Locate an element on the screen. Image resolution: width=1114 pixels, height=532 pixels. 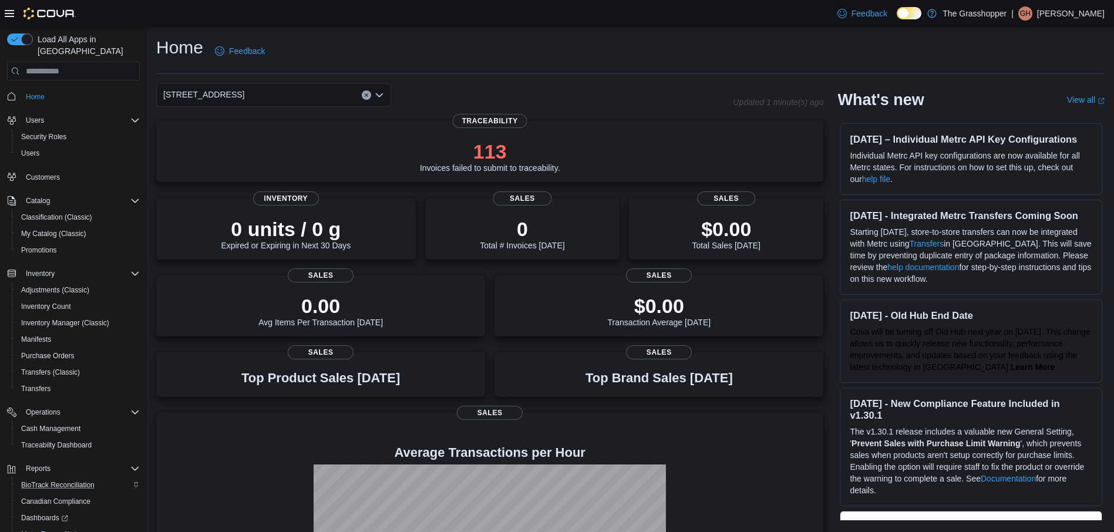
button: Inventory Count is located at coordinates (78, 307).